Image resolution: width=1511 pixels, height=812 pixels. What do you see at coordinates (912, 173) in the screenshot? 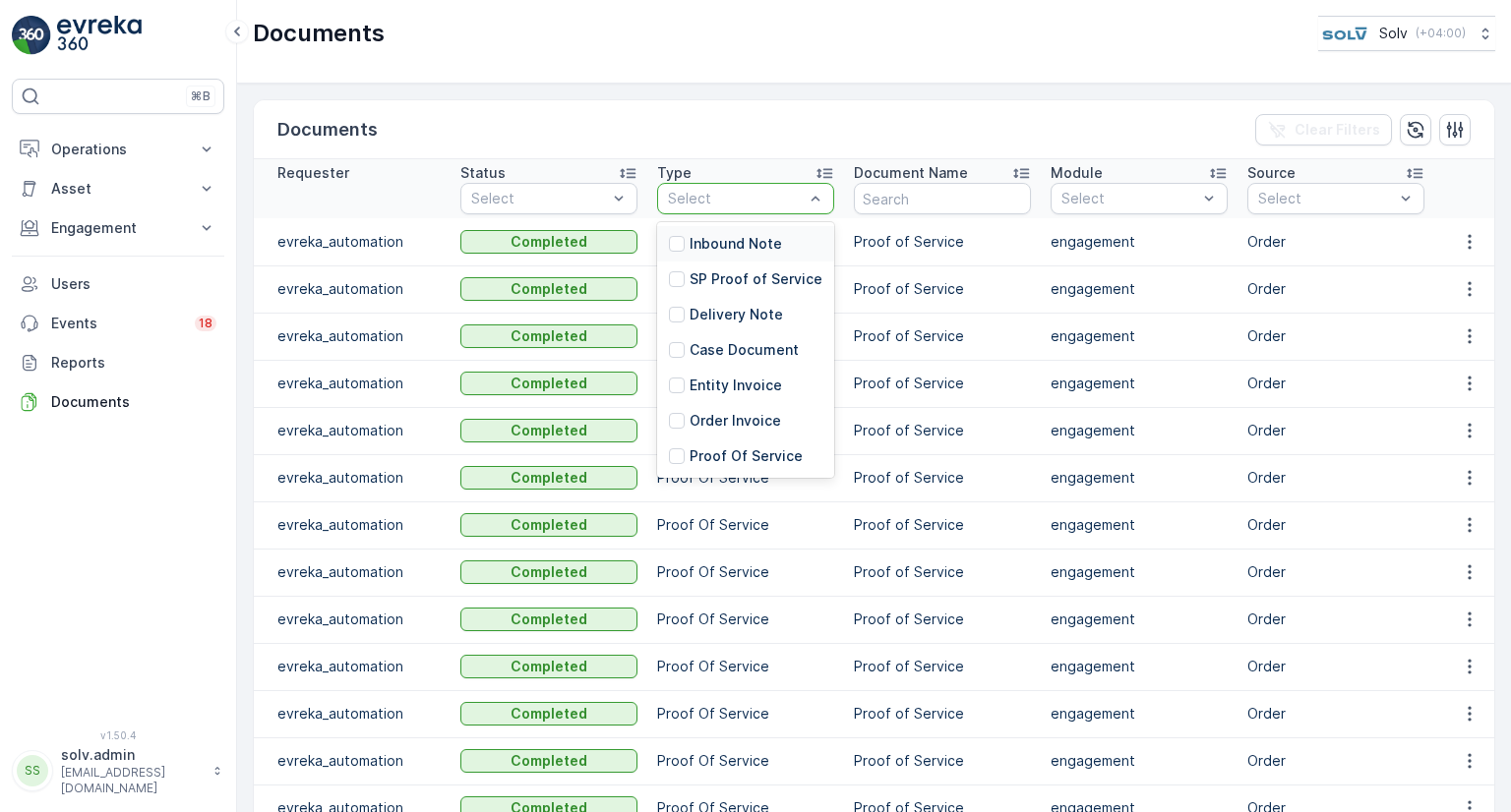
I see `p: Document Name` at bounding box center [912, 173].